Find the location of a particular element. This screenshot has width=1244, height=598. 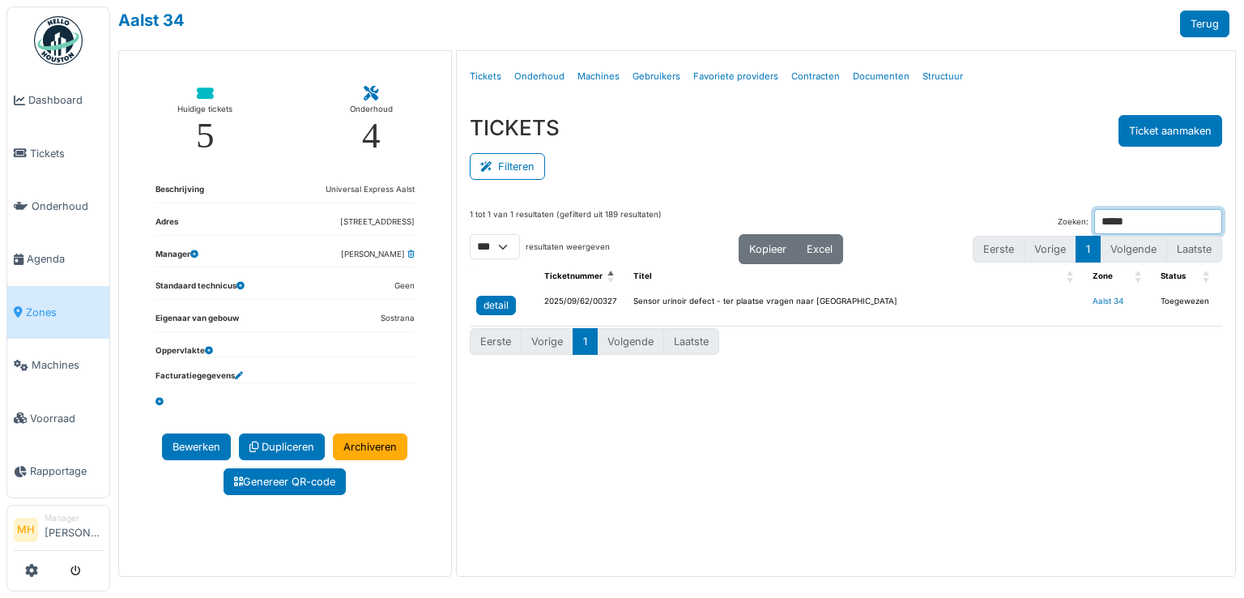

a: Agenda is located at coordinates (58, 258).